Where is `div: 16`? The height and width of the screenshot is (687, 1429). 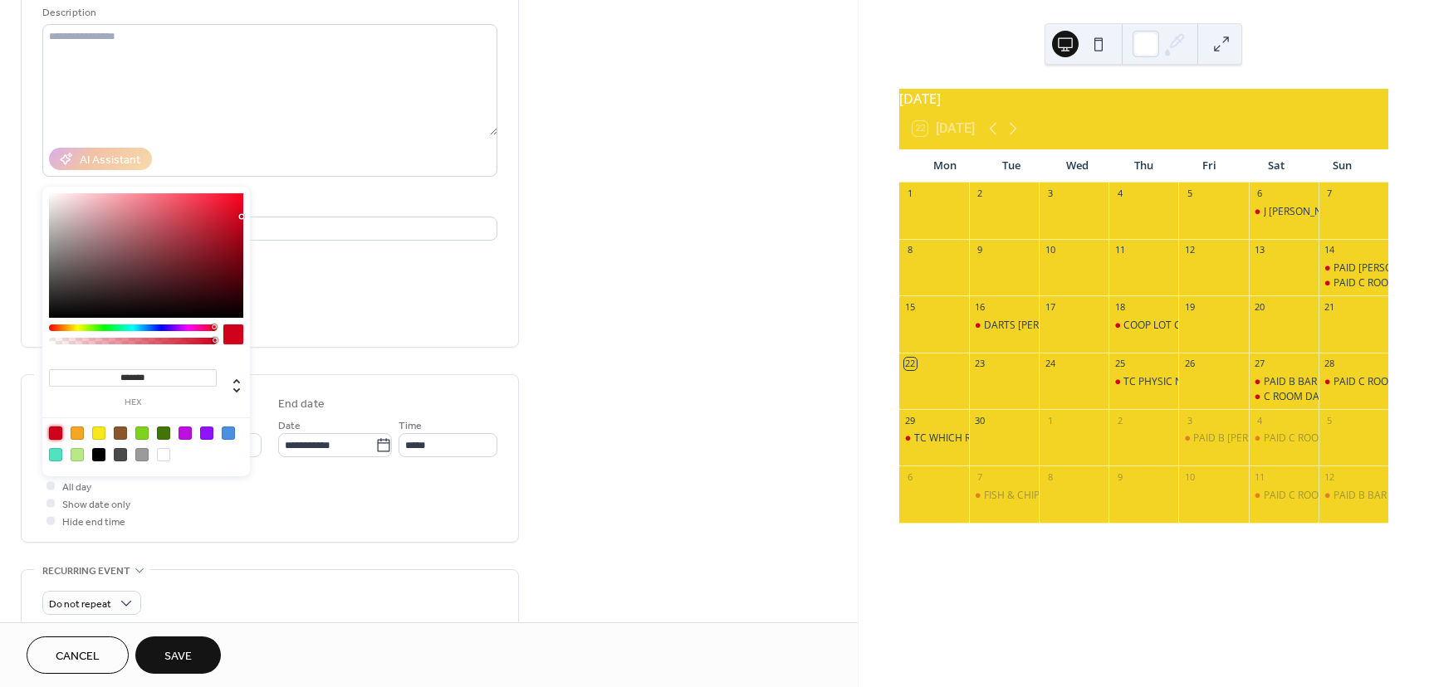
div: 16 is located at coordinates (980, 306).